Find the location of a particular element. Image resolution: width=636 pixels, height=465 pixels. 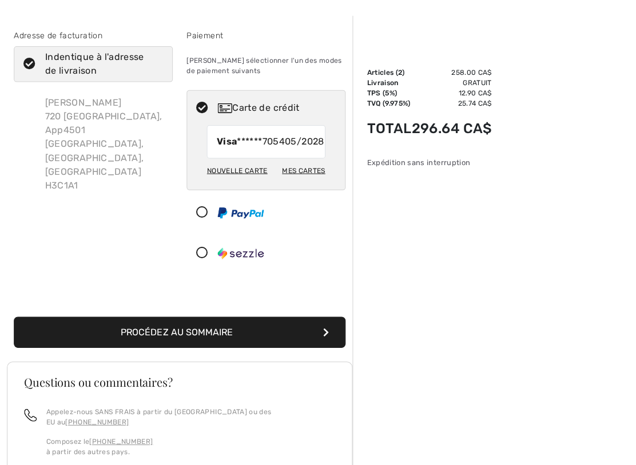

span: 2 is located at coordinates (397, 75).